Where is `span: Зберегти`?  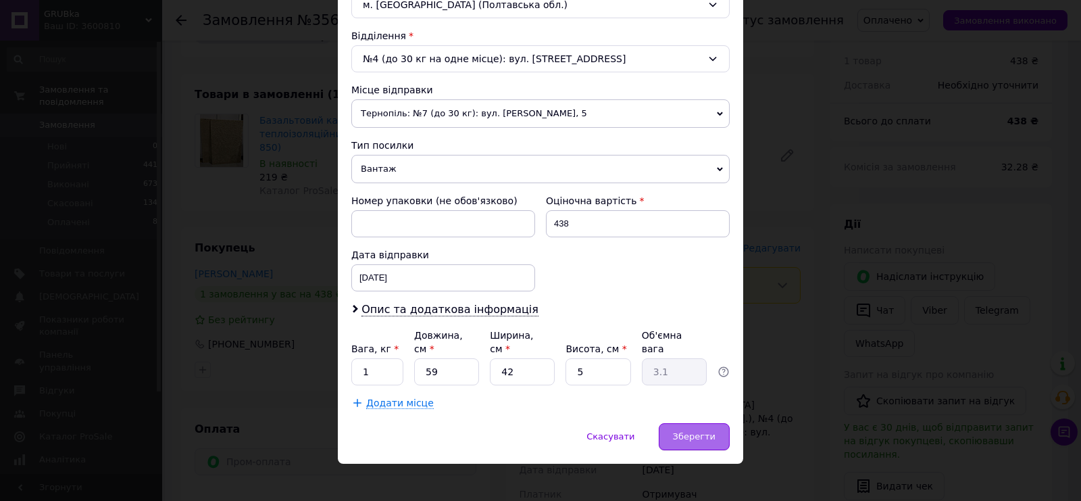
span: Зберегти is located at coordinates (694, 436).